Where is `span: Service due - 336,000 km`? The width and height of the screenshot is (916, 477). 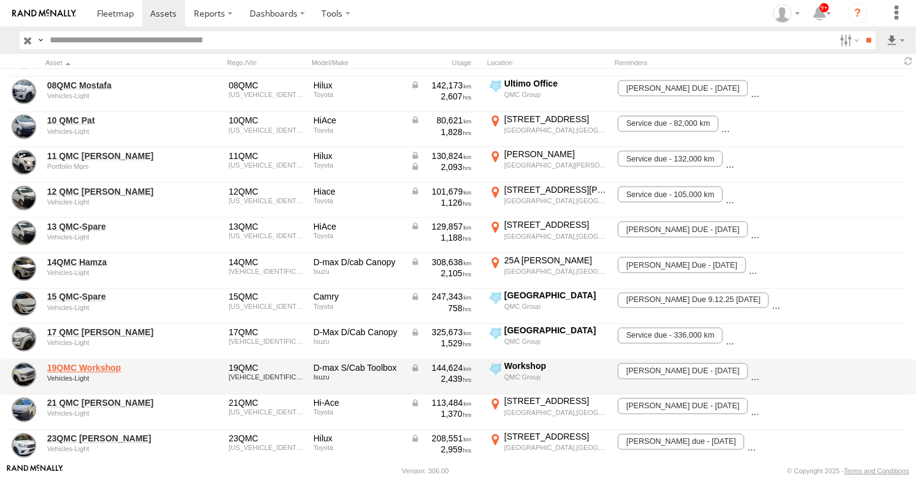
span: Service due - 336,000 km is located at coordinates (670, 336).